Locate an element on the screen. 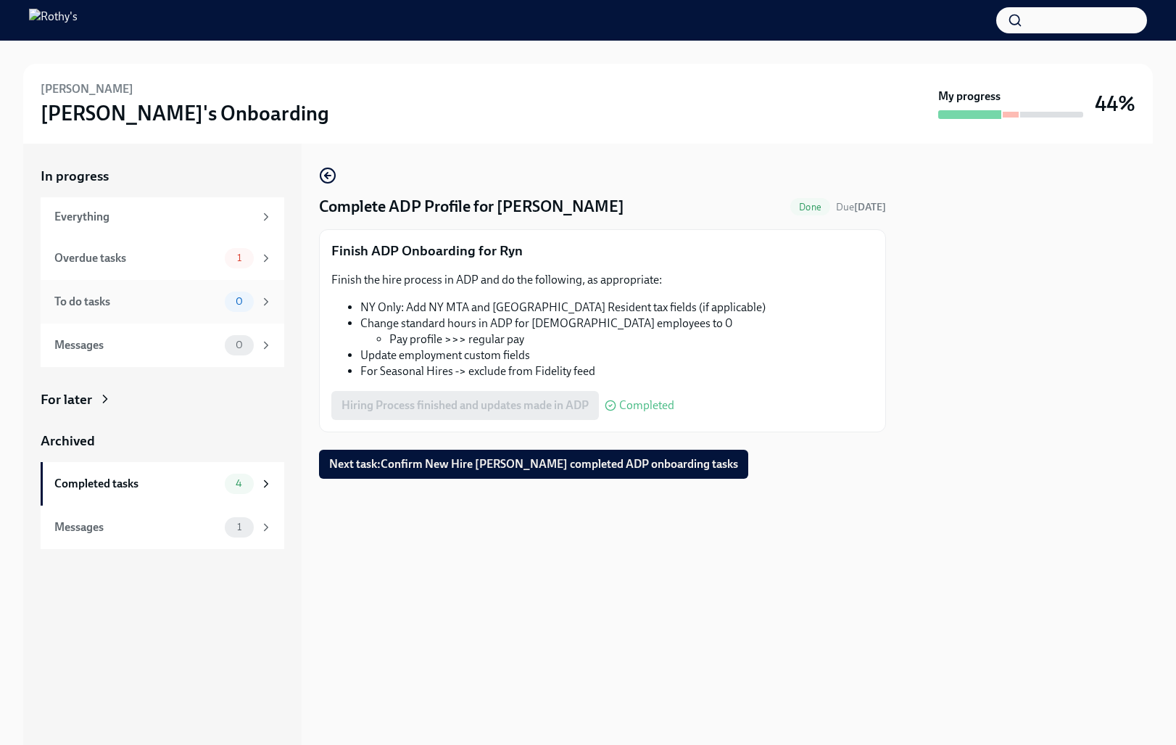 Image resolution: width=1176 pixels, height=745 pixels. img: Rothy's is located at coordinates (53, 20).